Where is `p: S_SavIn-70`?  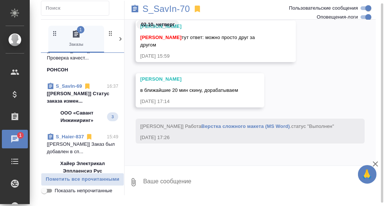
p: S_SavIn-70 is located at coordinates (166, 9).